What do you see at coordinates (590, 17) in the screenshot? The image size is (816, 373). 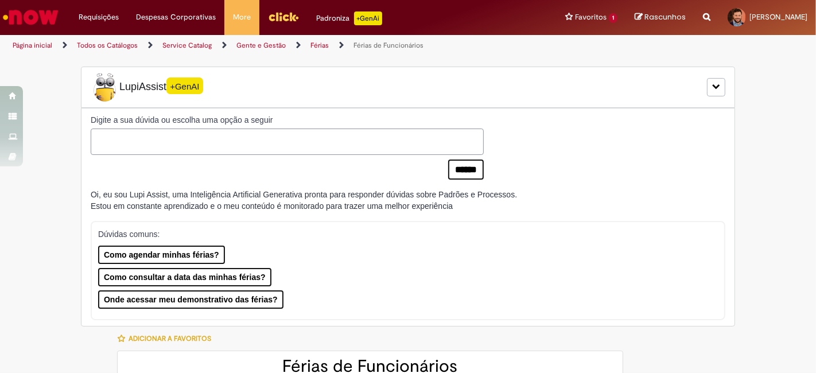 I see `span: Favoritos` at bounding box center [590, 17].